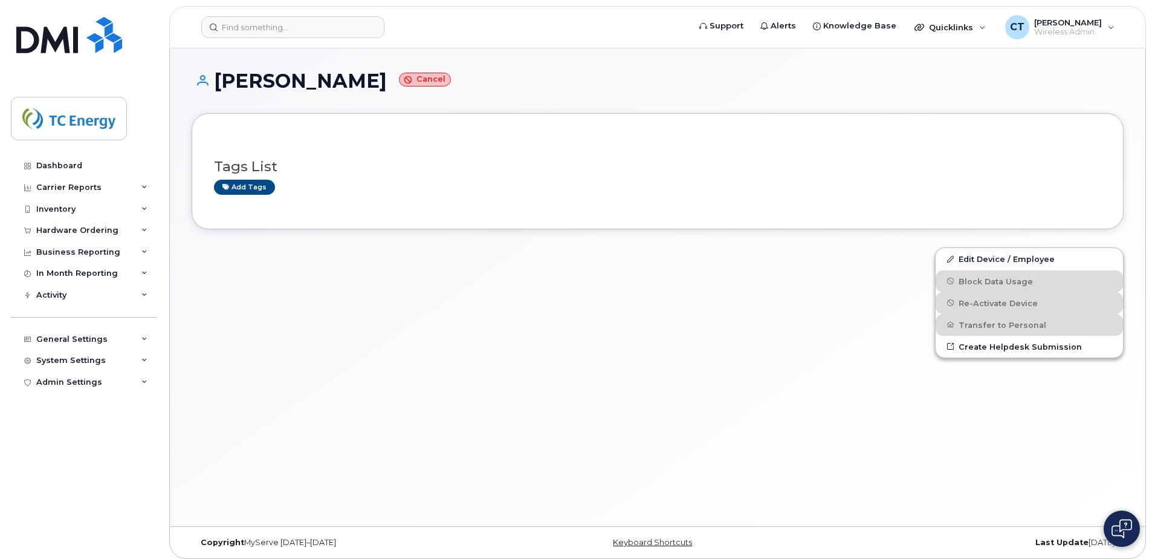  I want to click on button: Re-Activate Device, so click(1029, 303).